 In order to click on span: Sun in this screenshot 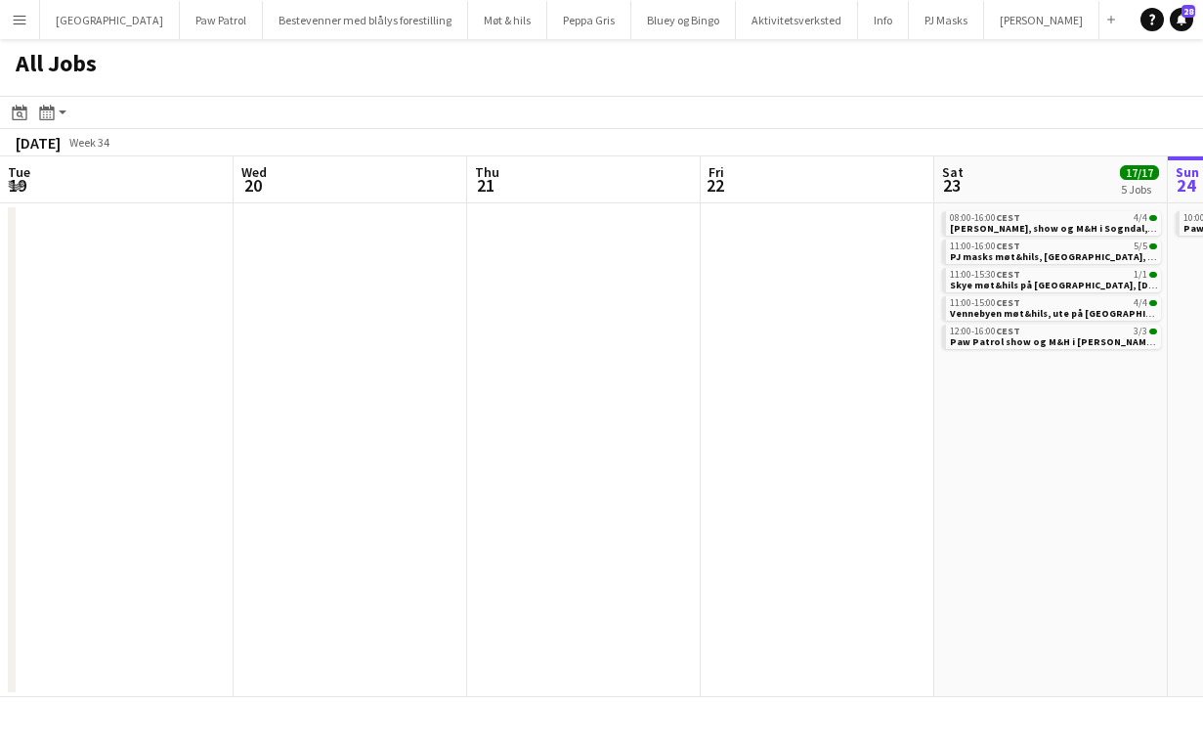, I will do `click(1188, 172)`.